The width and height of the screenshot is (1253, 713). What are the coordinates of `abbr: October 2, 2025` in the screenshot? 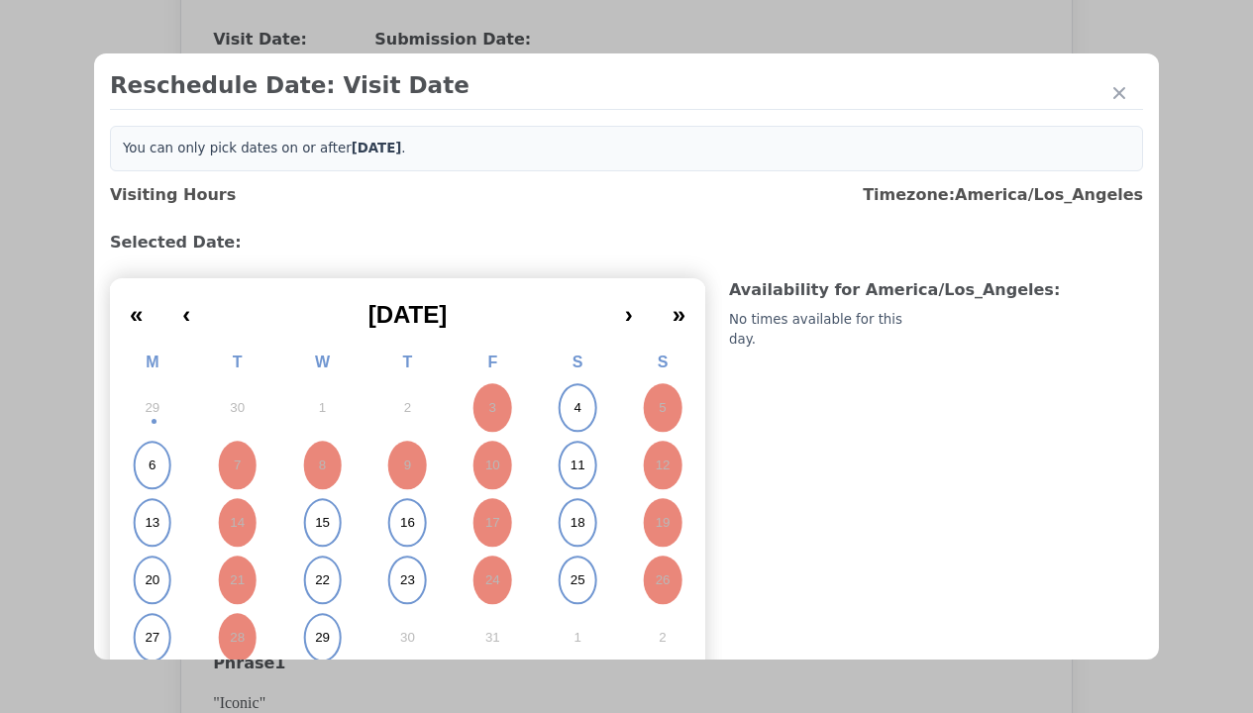 It's located at (407, 408).